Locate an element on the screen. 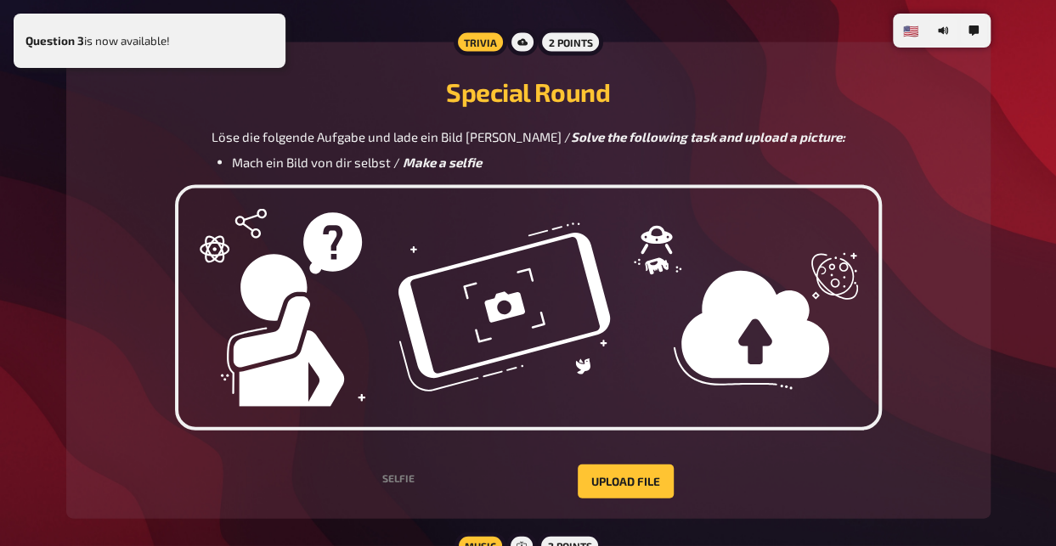 Image resolution: width=1056 pixels, height=546 pixels. div: is now available! is located at coordinates (150, 41).